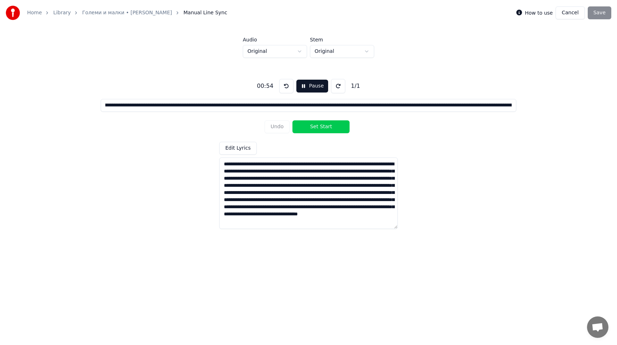  Describe the element at coordinates (312, 86) in the screenshot. I see `button: Pause` at that location.